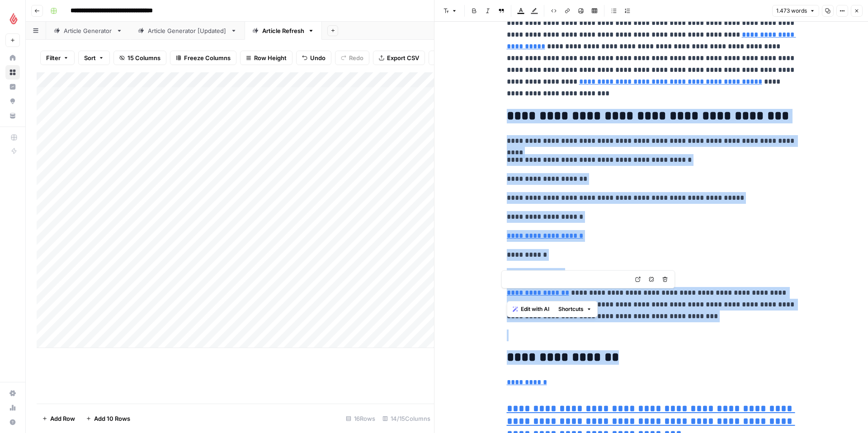 The height and width of the screenshot is (433, 868). What do you see at coordinates (203, 58) in the screenshot?
I see `button: Freeze Columns` at bounding box center [203, 58].